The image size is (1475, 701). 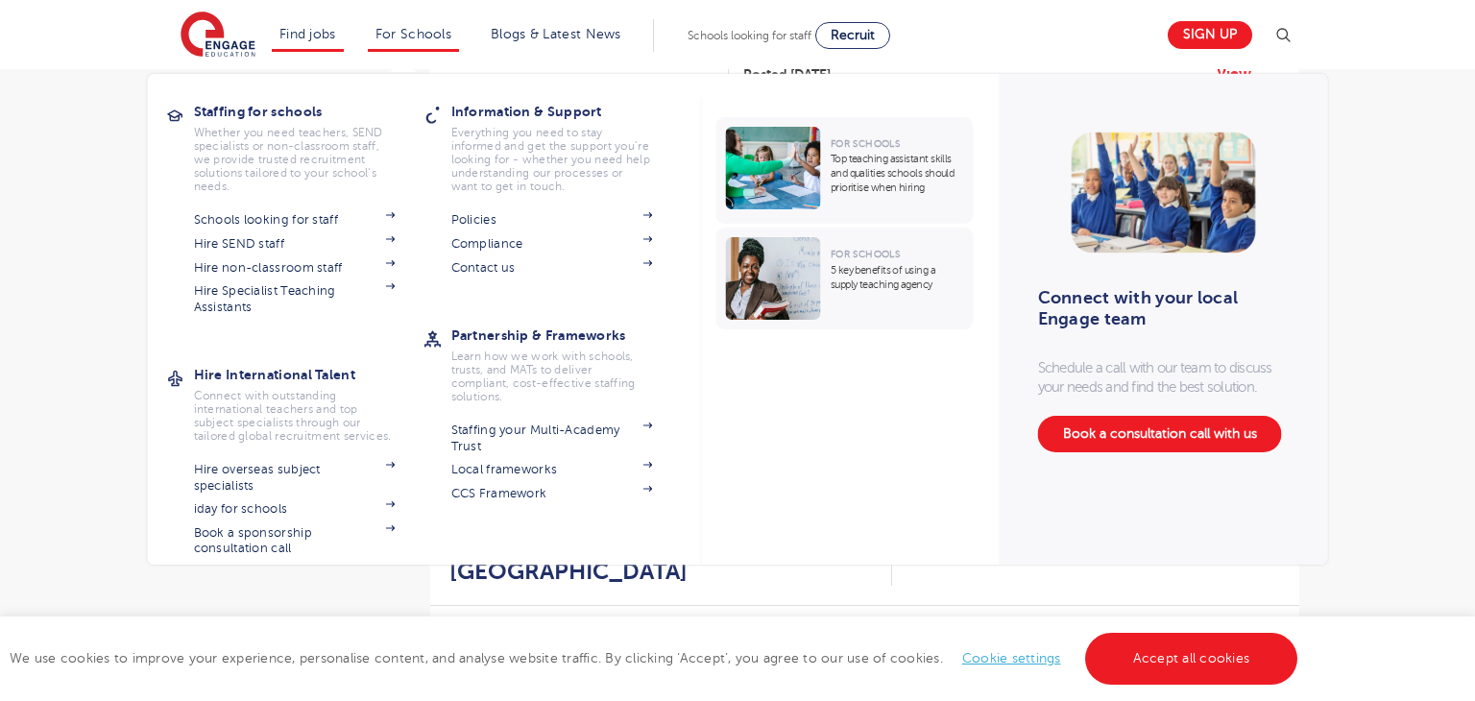 I want to click on a: Local frameworks, so click(x=552, y=469).